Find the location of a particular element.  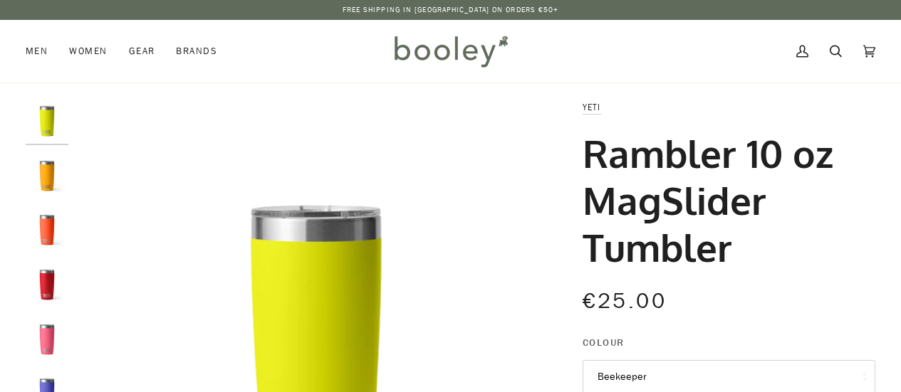

div: Yeti Rambler 10 oz MagSlider Tumbler Papaya - Booley Galway is located at coordinates (47, 230).